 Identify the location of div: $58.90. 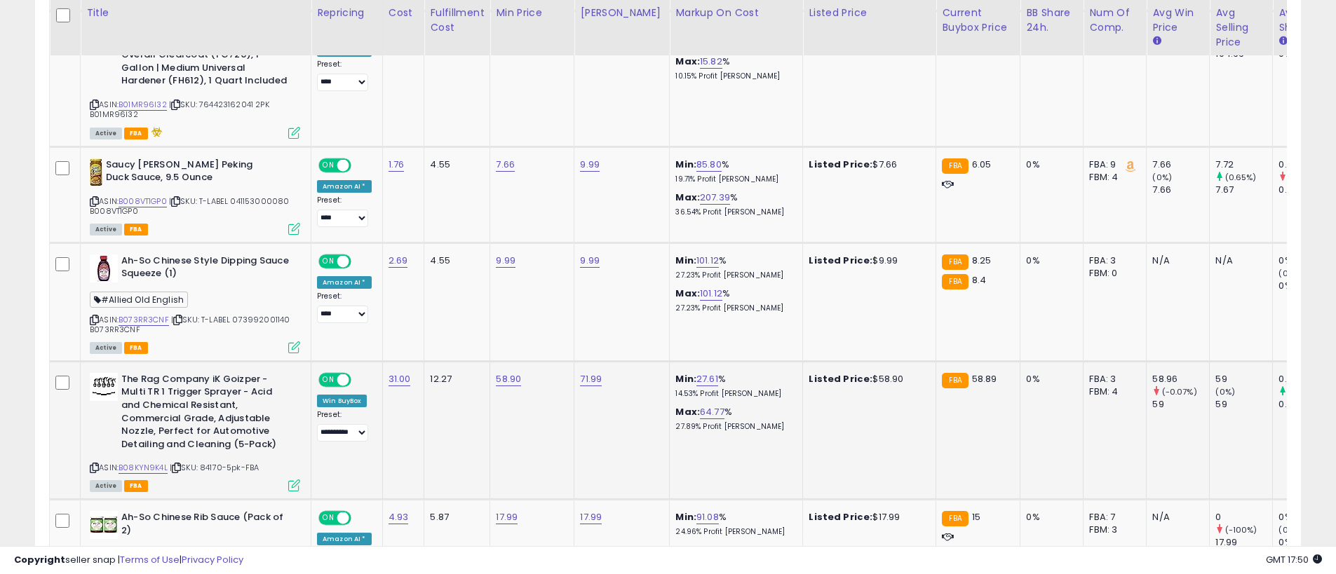
(867, 379).